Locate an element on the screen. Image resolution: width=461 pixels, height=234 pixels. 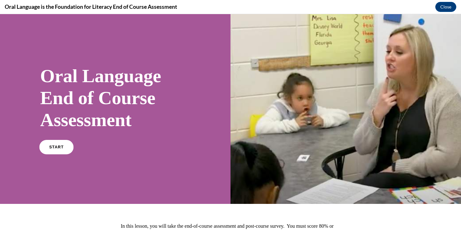
h1: Oral Language End of Course Assessment is located at coordinates (115, 84).